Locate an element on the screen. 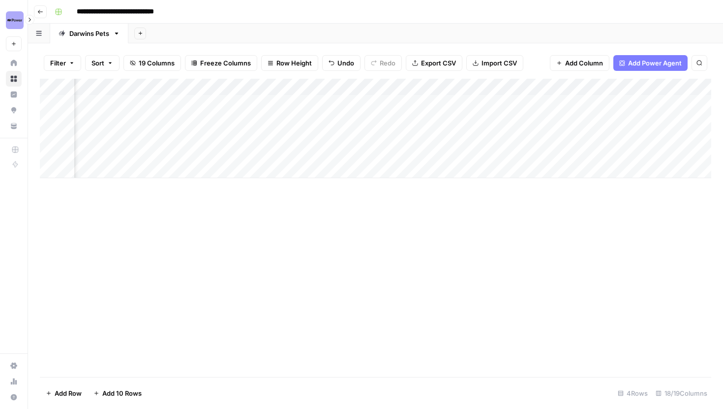 This screenshot has height=409, width=723. span: Freeze Columns is located at coordinates (225, 63).